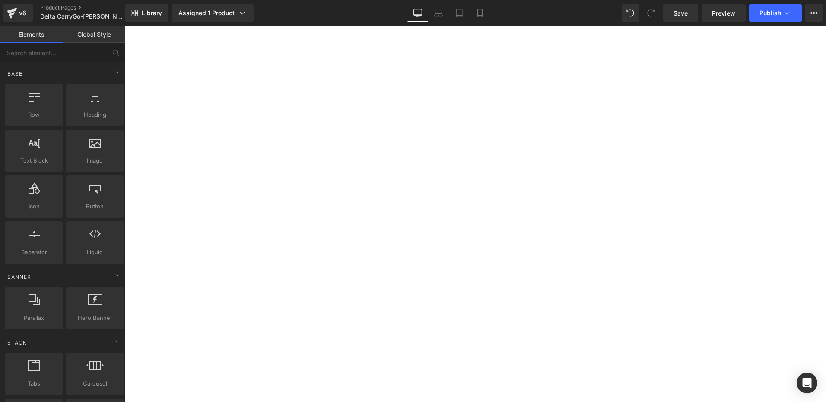 This screenshot has width=826, height=402. Describe the element at coordinates (34, 252) in the screenshot. I see `span: Separator` at that location.